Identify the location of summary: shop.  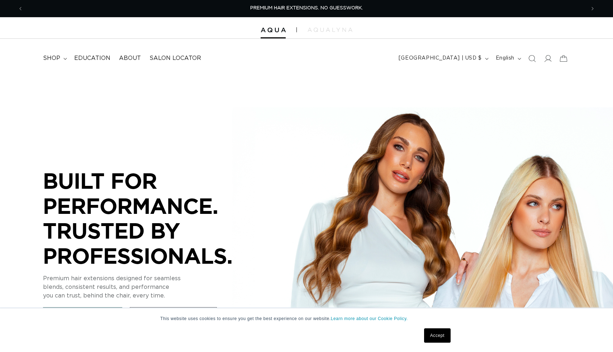
(54, 58).